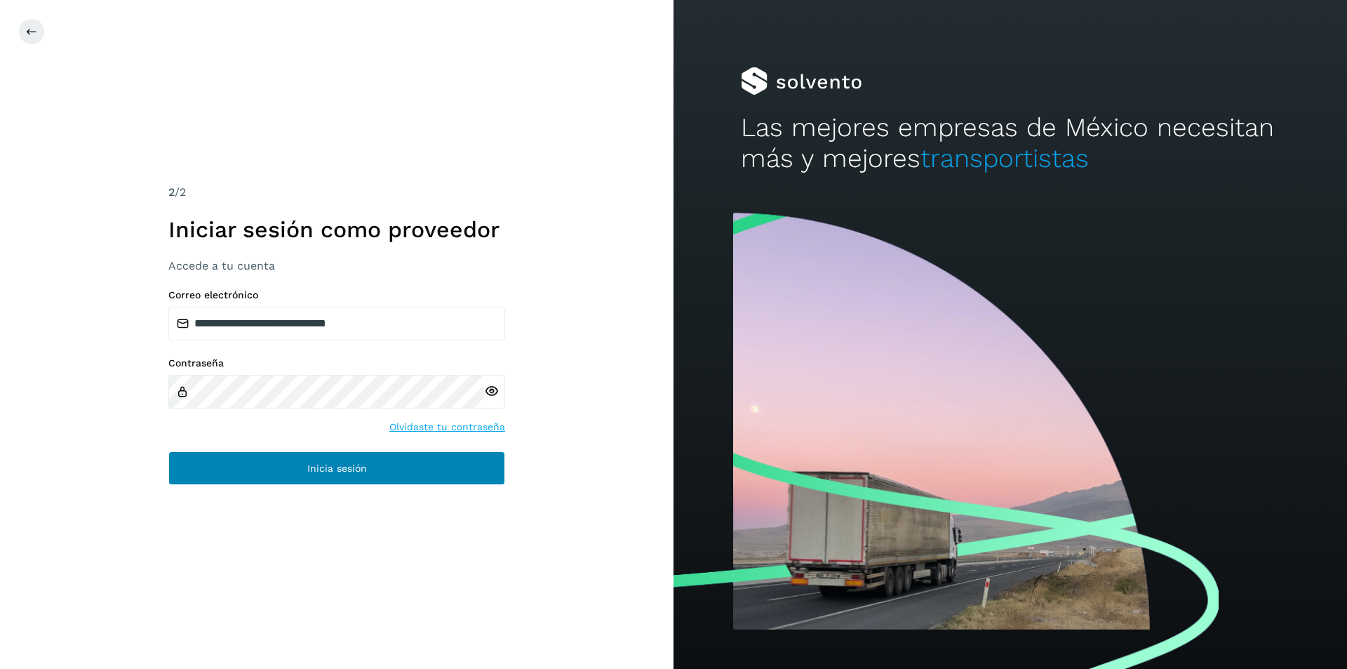 This screenshot has width=1347, height=669. I want to click on span: transportistas, so click(1005, 158).